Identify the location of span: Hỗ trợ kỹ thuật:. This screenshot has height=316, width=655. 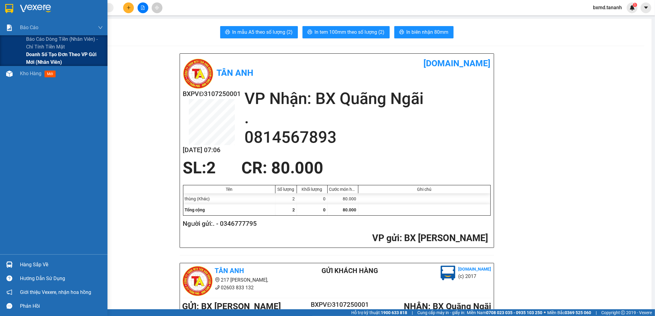
(379, 313).